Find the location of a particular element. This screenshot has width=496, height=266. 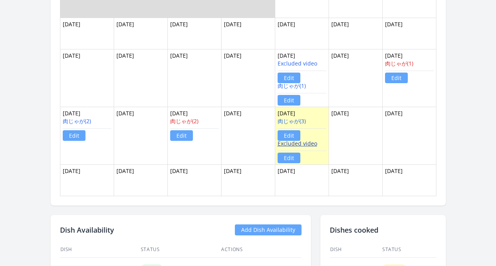

h2: Dishes cooked is located at coordinates (383, 230).